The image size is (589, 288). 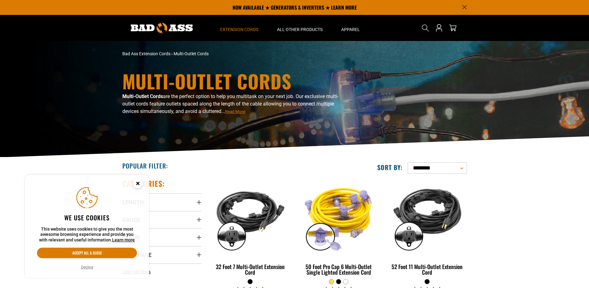 I want to click on span: All Other Products, so click(x=300, y=29).